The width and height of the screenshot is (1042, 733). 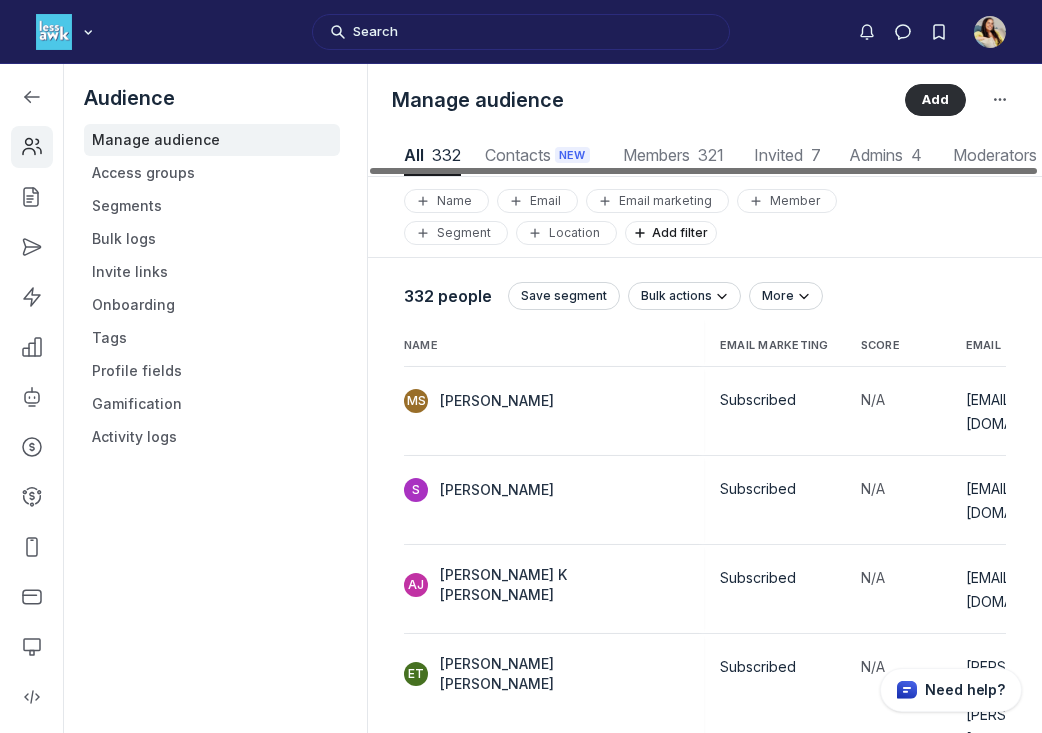 What do you see at coordinates (657, 201) in the screenshot?
I see `div: Email marketing` at bounding box center [657, 201].